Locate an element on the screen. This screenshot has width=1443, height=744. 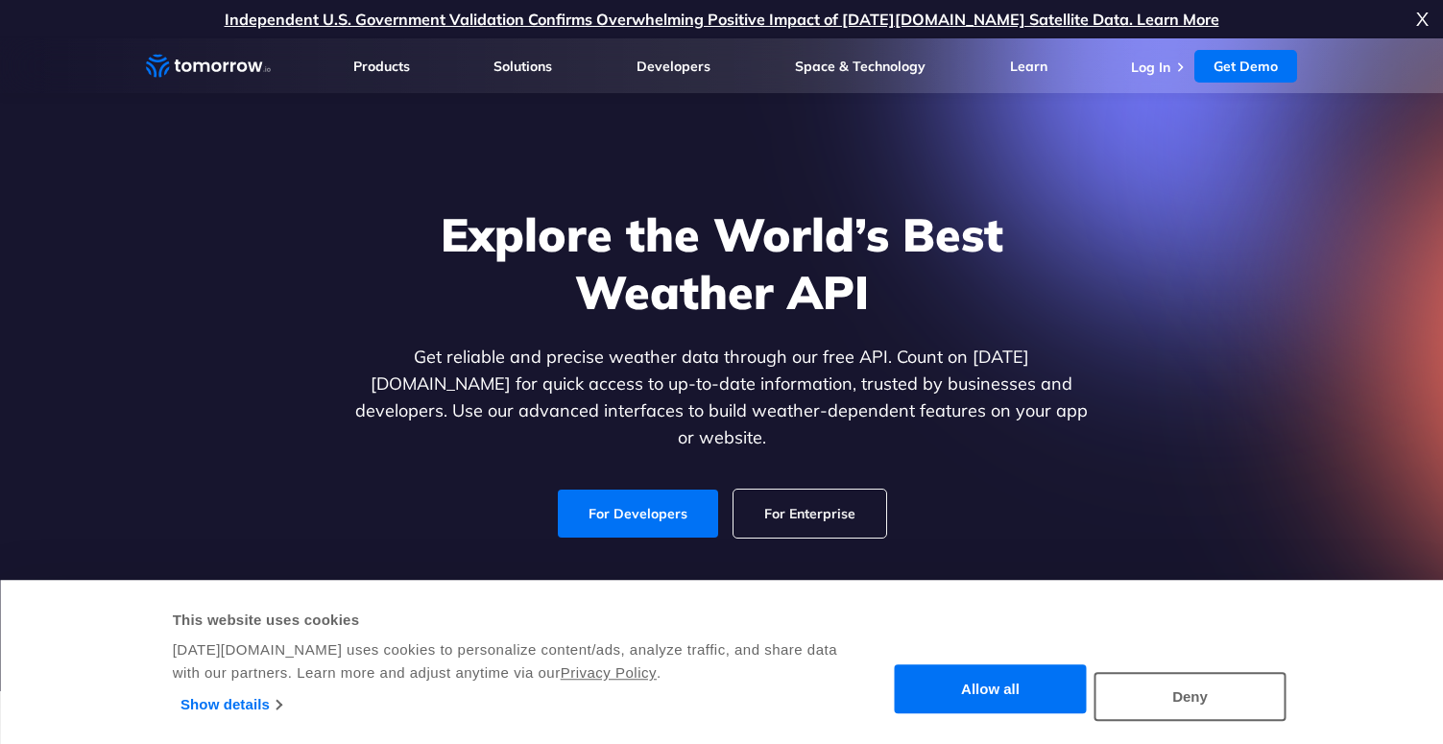
a: Privacy Policy is located at coordinates (609, 672).